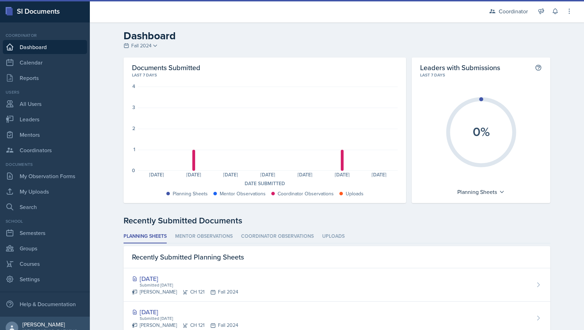 The width and height of the screenshot is (584, 330). Describe the element at coordinates (265, 67) in the screenshot. I see `h2: Documents Submitted` at that location.